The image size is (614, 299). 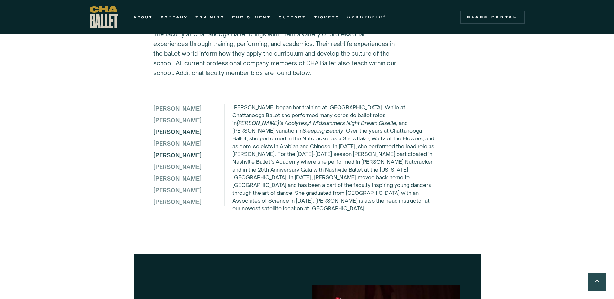 What do you see at coordinates (492, 17) in the screenshot?
I see `div: Class Portal` at bounding box center [492, 17].